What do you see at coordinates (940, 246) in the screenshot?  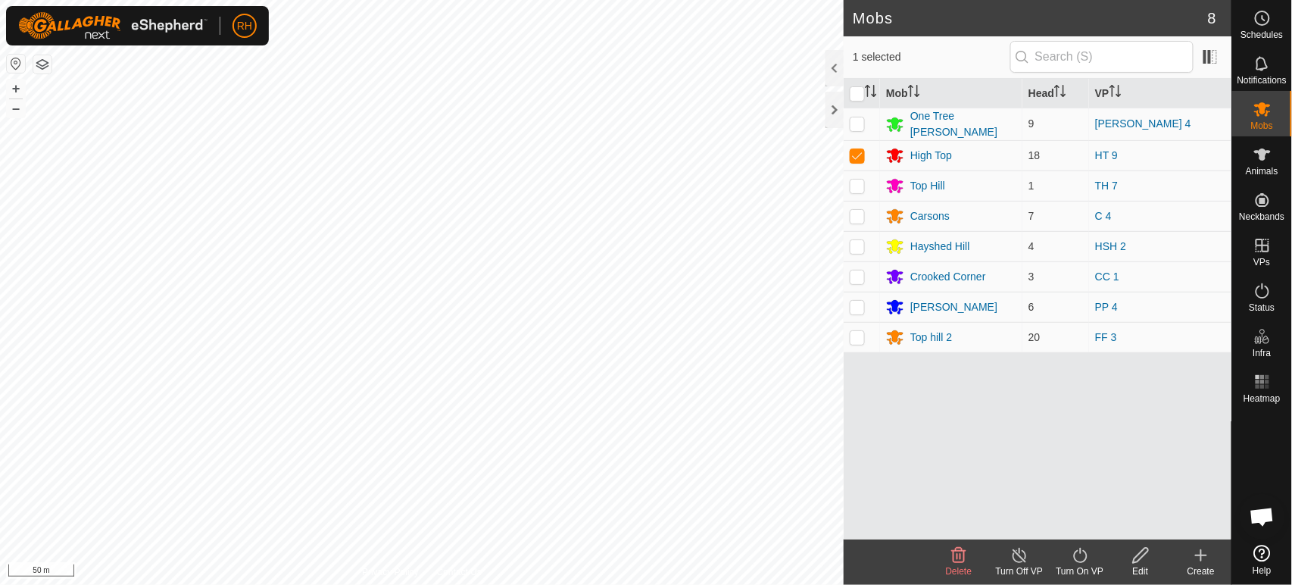 I see `div: Hayshed Hill` at bounding box center [940, 246].